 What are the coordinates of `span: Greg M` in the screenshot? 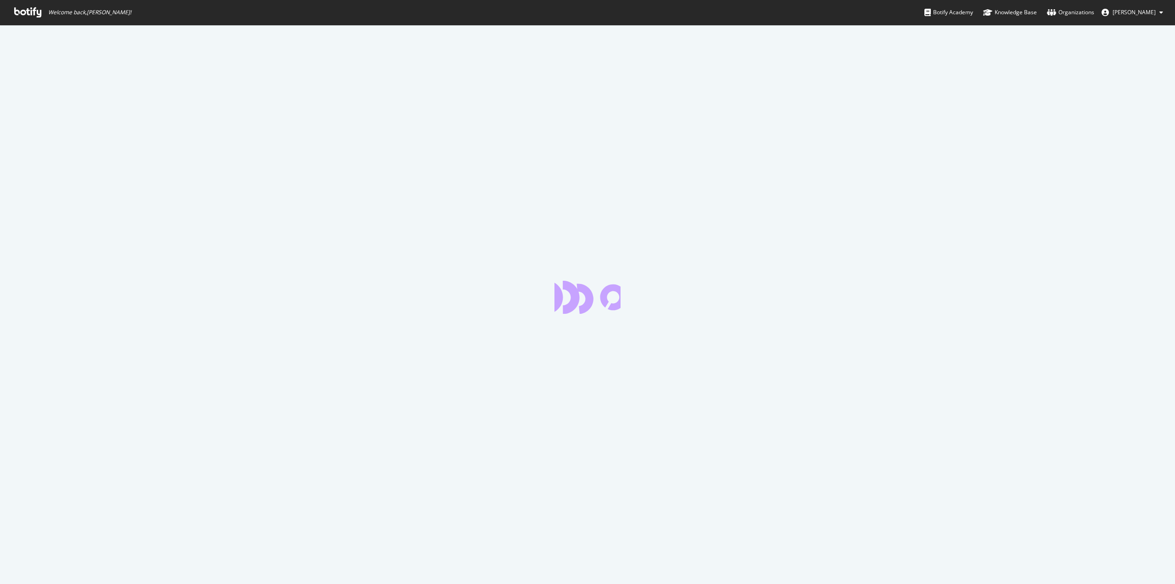 It's located at (1135, 12).